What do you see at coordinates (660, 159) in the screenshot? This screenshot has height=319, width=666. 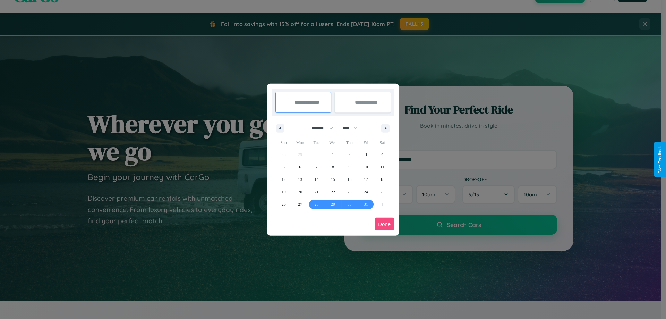 I see `div: Give Feedback` at bounding box center [660, 159].